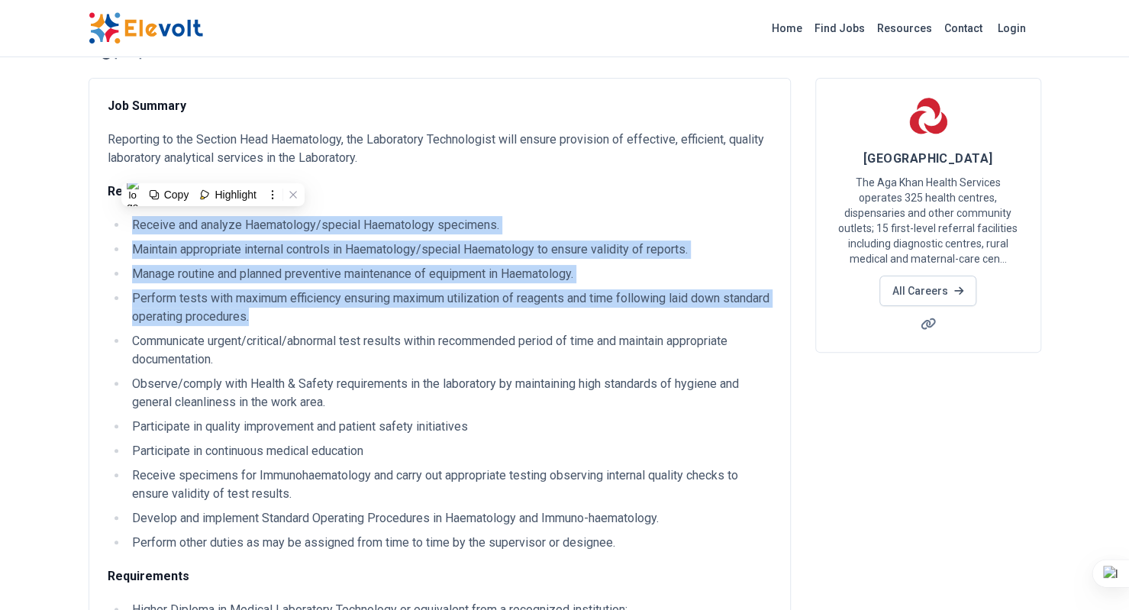 This screenshot has height=610, width=1129. Describe the element at coordinates (1011, 28) in the screenshot. I see `a: Login` at that location.